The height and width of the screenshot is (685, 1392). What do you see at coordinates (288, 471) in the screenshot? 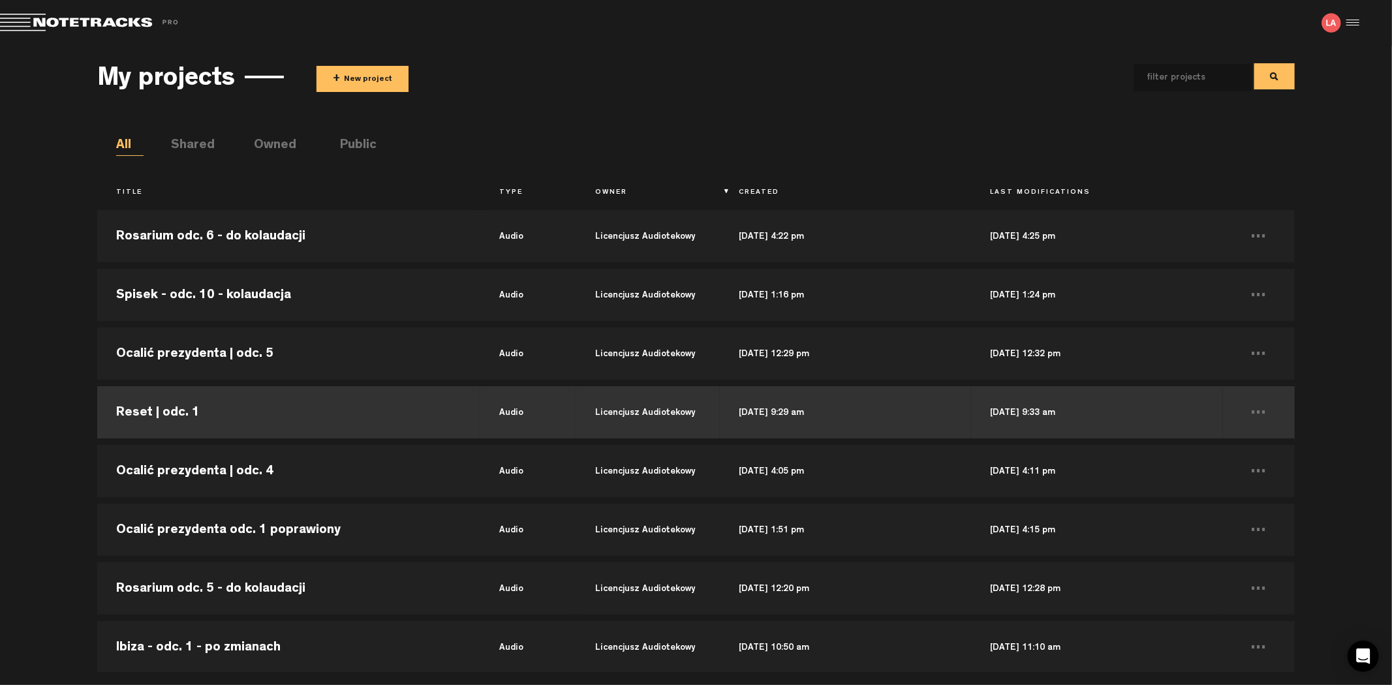
I see `td: Ocalić prezydenta | odc. 4` at bounding box center [288, 471].